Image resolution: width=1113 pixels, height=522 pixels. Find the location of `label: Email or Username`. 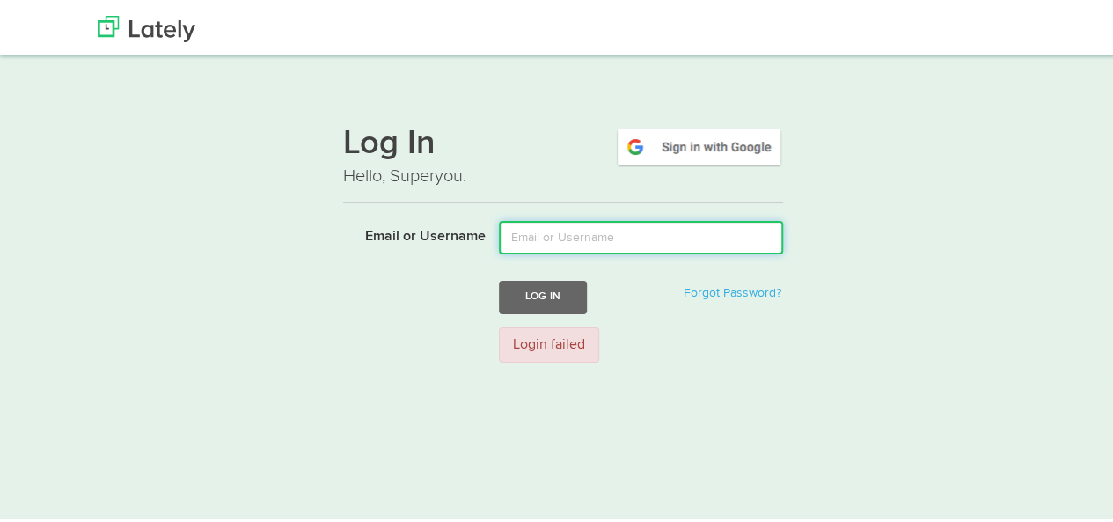

label: Email or Username is located at coordinates (407, 231).